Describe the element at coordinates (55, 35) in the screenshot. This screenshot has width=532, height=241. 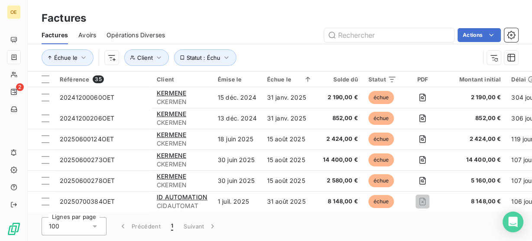
I see `span: Factures` at that location.